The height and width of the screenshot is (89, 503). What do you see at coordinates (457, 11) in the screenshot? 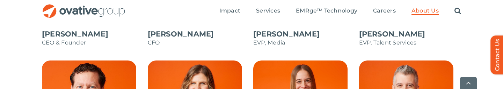
I see `a: Search` at bounding box center [457, 11].